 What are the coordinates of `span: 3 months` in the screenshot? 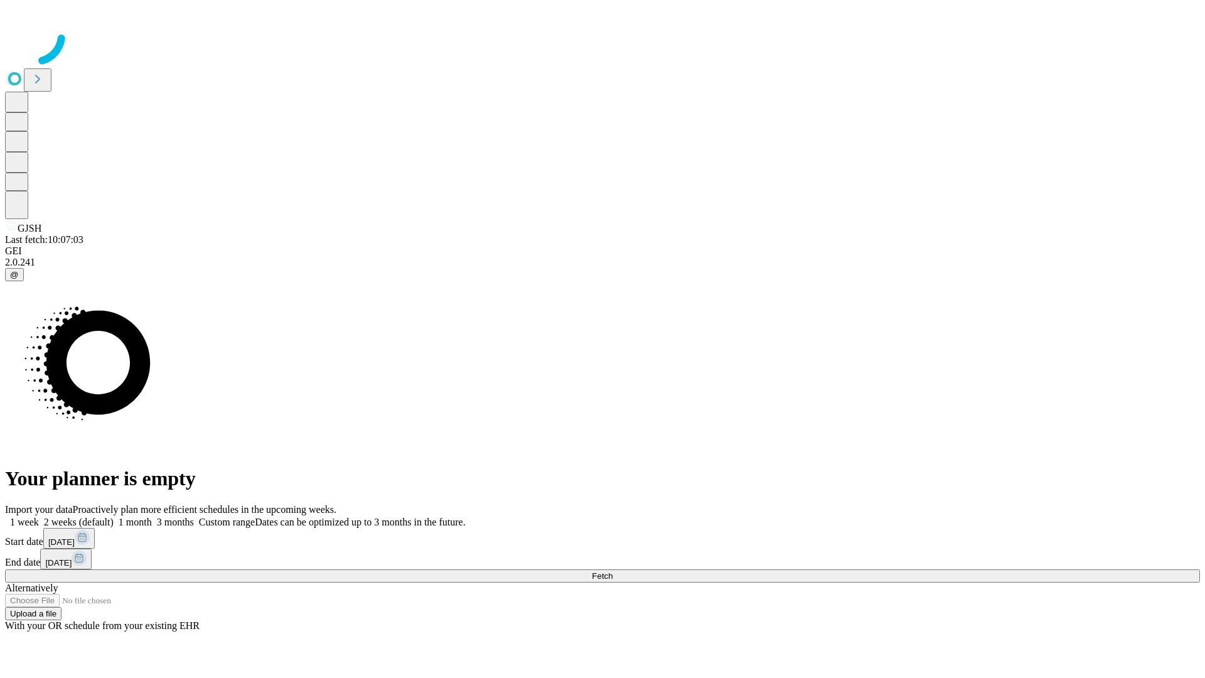 It's located at (175, 522).